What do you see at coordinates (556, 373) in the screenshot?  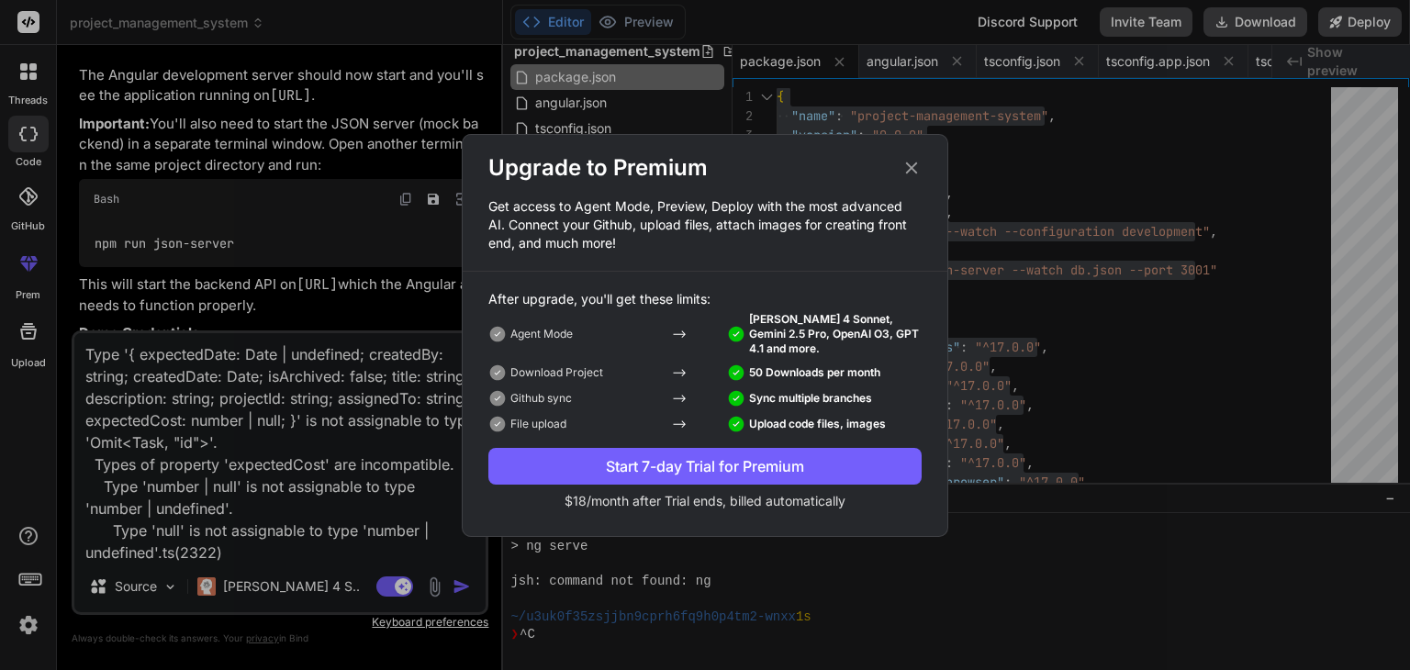 I see `p: Download Project` at bounding box center [556, 373].